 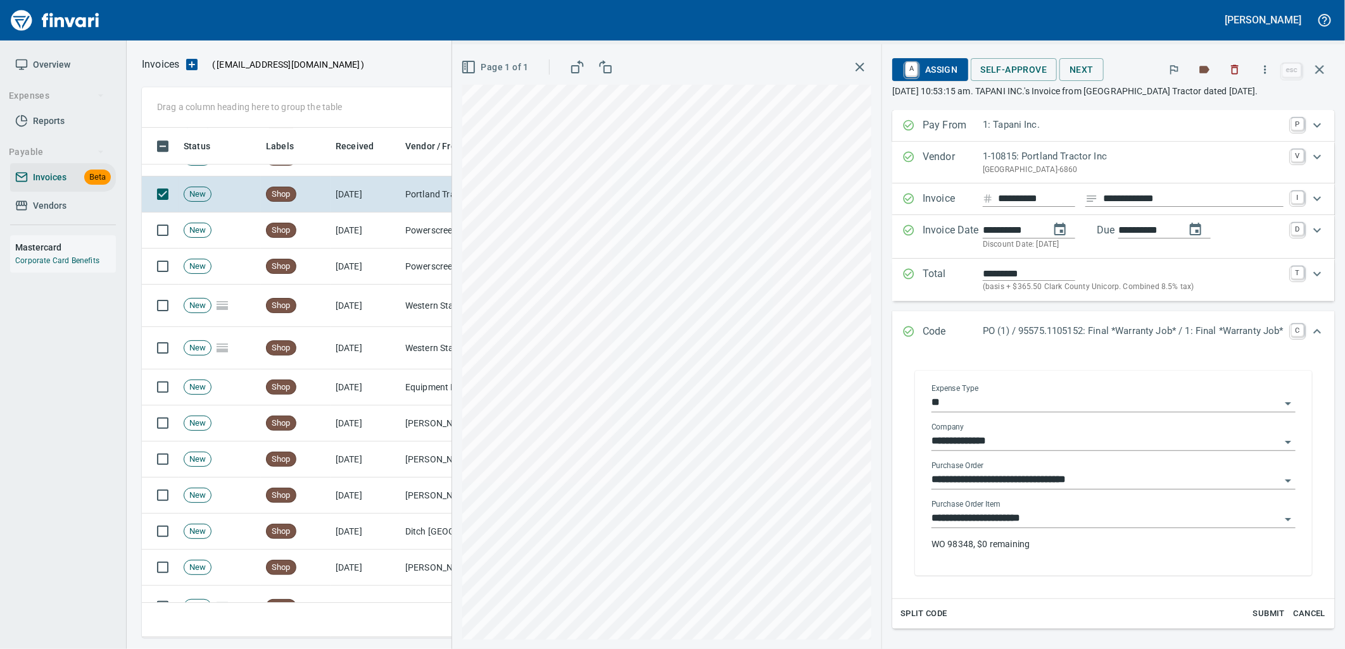 What do you see at coordinates (463, 607) in the screenshot?
I see `td: TruckPro LLC dba Six States Distributors Inc (1-10953)` at bounding box center [463, 607].